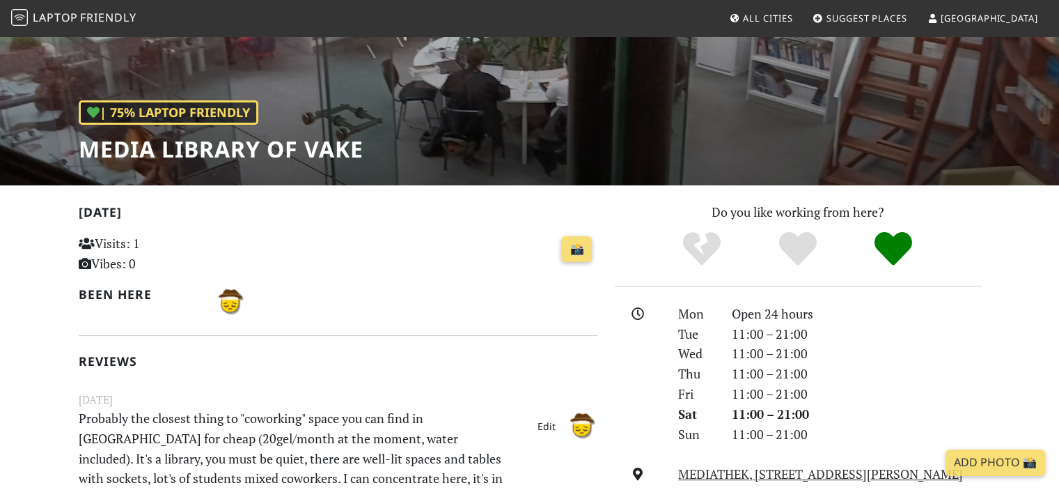 This screenshot has width=1059, height=490. Describe the element at coordinates (169, 112) in the screenshot. I see `div: | 75% Laptop Friendly` at that location.